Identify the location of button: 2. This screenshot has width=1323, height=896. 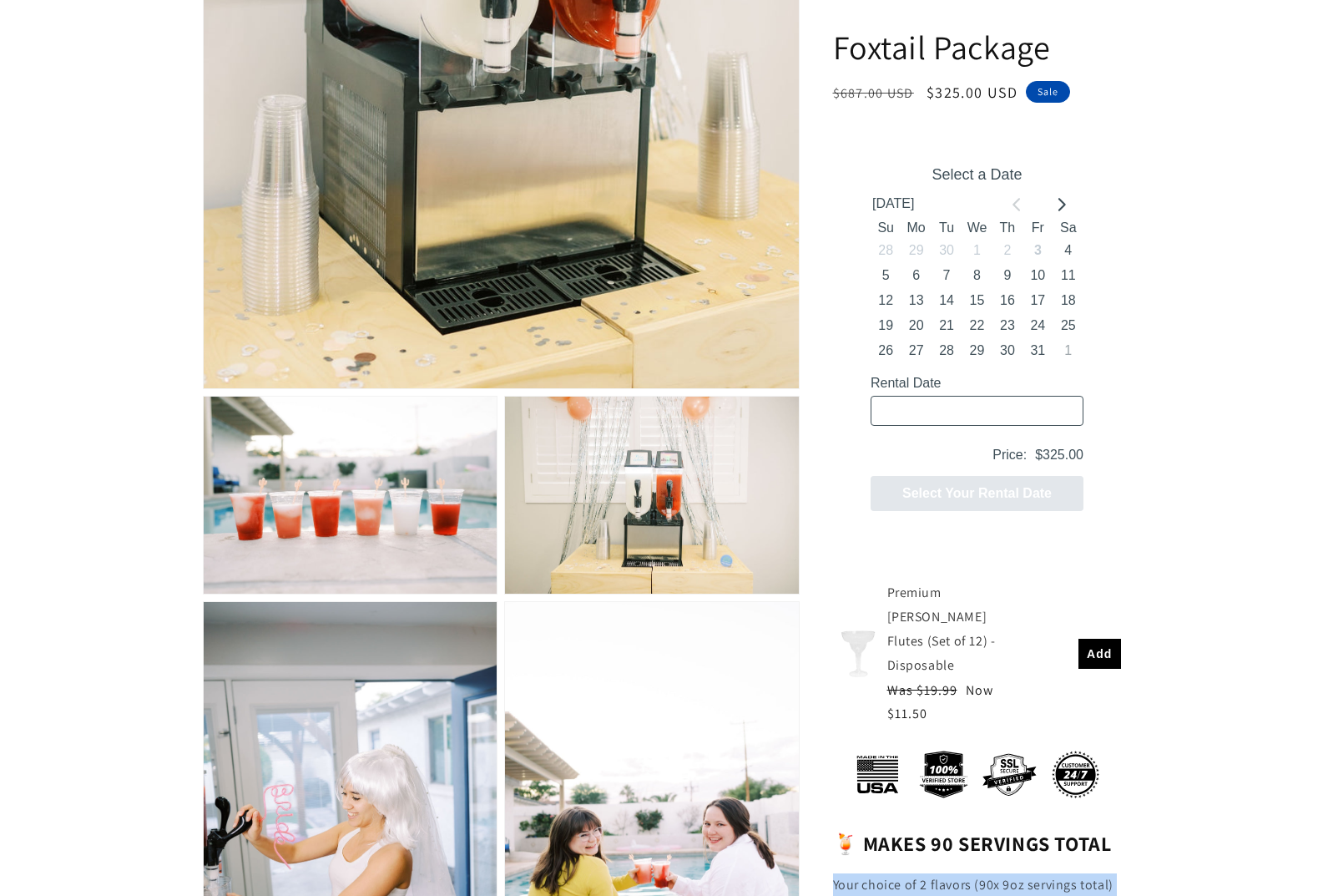
(175, 123).